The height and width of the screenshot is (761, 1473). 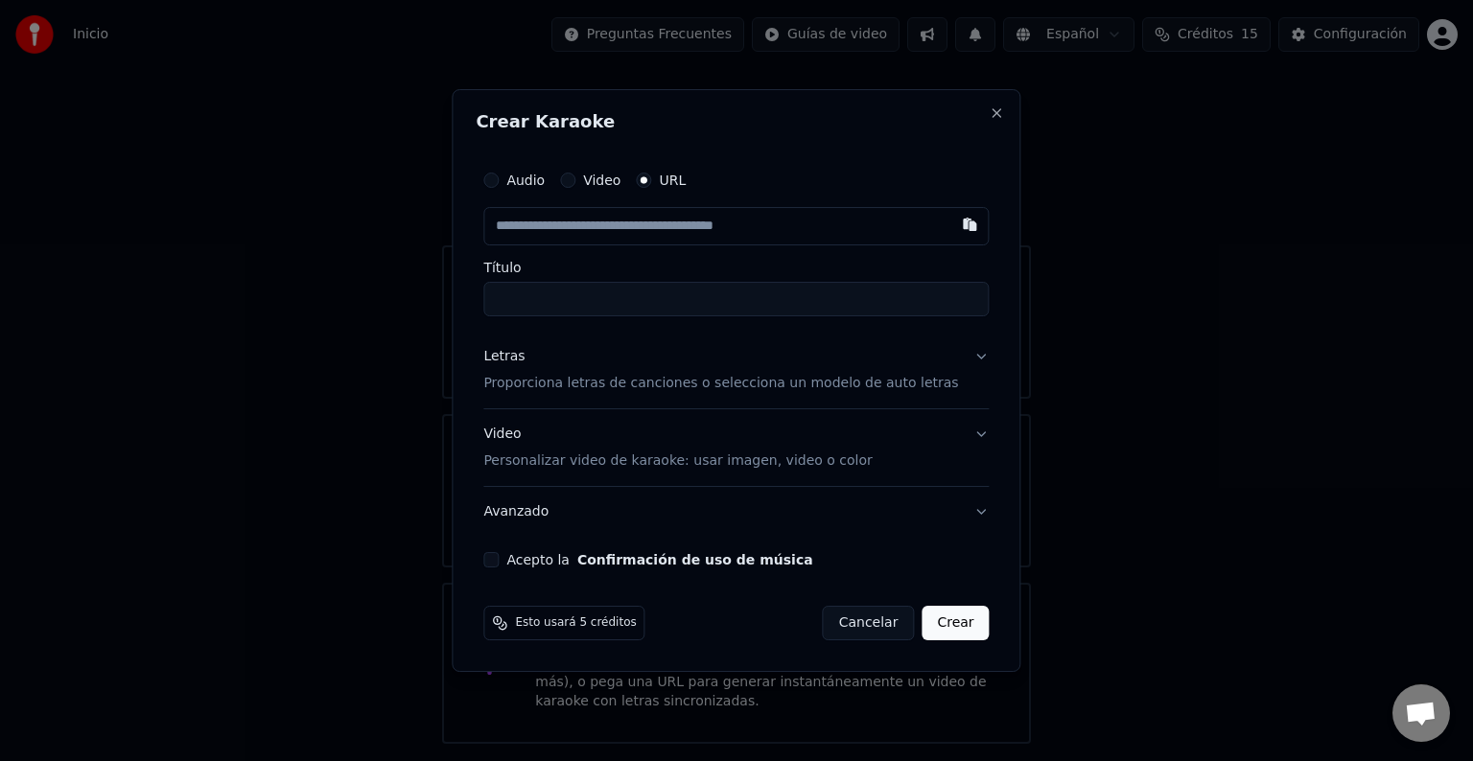 I want to click on span: Esto usará 5 créditos, so click(x=575, y=623).